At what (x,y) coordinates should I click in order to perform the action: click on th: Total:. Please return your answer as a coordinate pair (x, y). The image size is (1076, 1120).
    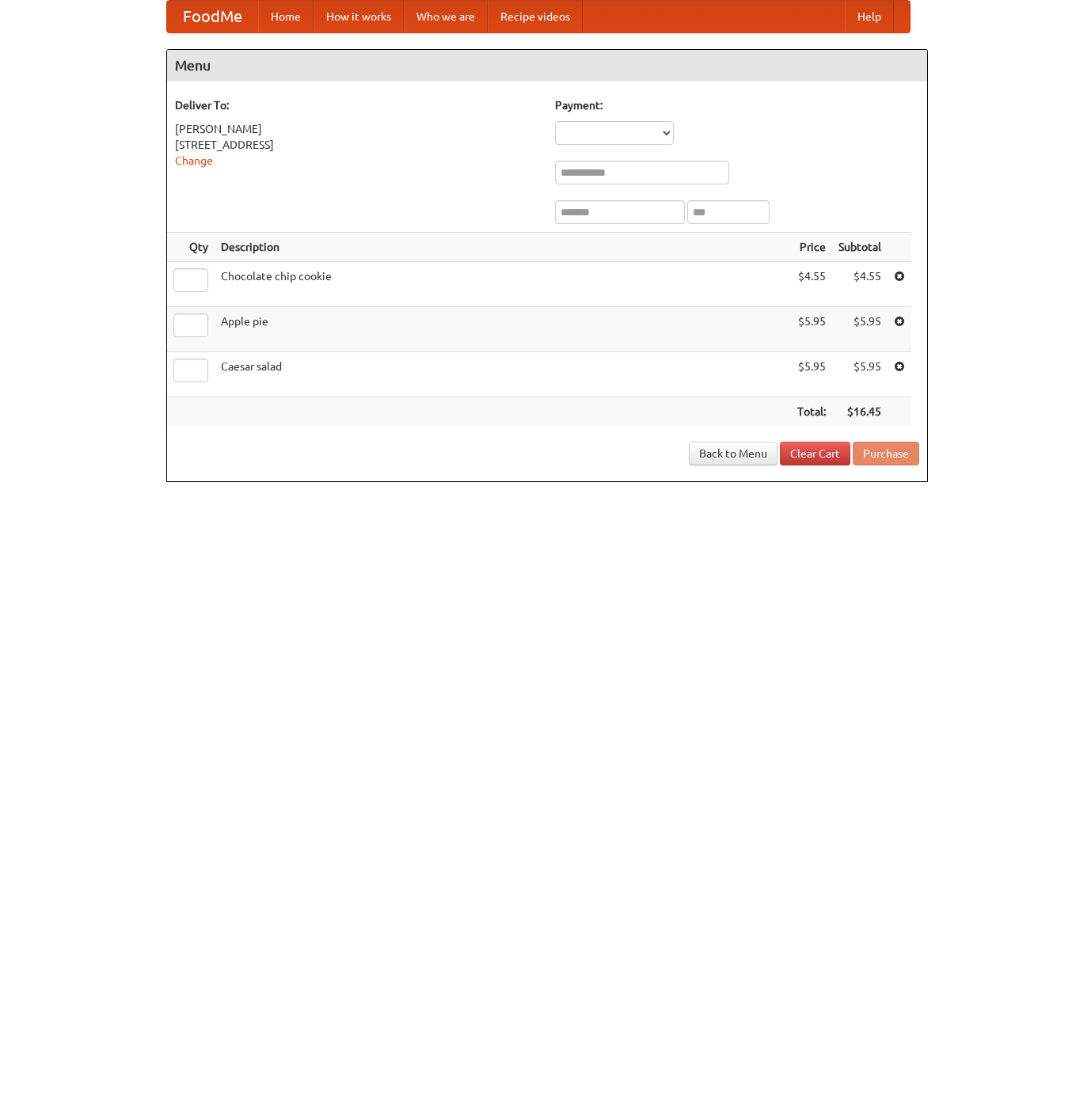
    Looking at the image, I should click on (811, 412).